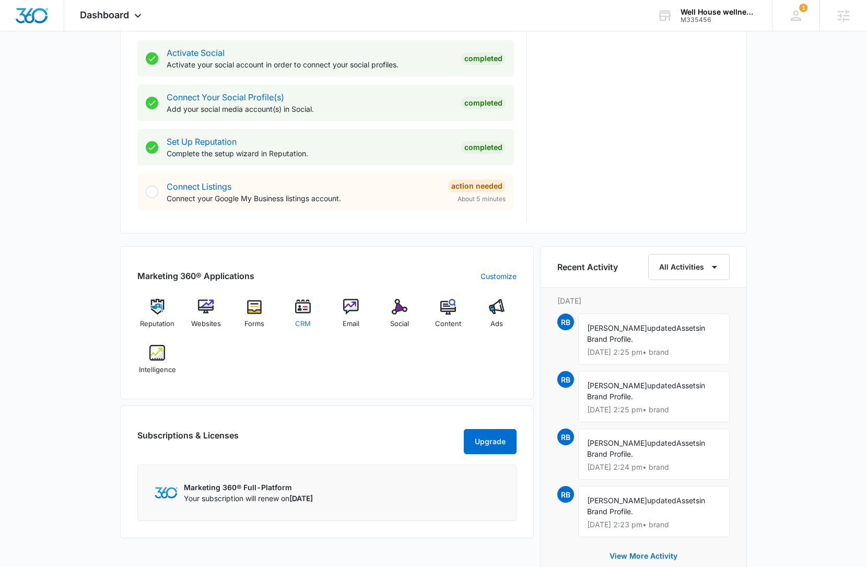 The image size is (867, 567). Describe the element at coordinates (477, 186) in the screenshot. I see `div: Action Needed` at that location.